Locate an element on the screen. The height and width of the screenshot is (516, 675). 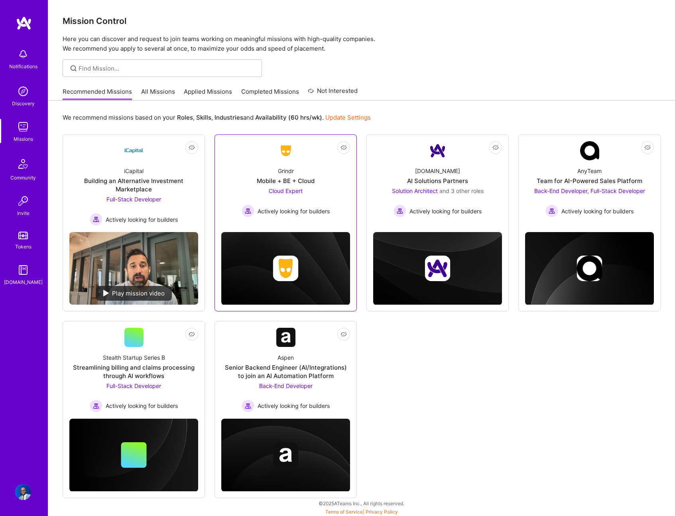
a: Terms of Service is located at coordinates (344, 512).